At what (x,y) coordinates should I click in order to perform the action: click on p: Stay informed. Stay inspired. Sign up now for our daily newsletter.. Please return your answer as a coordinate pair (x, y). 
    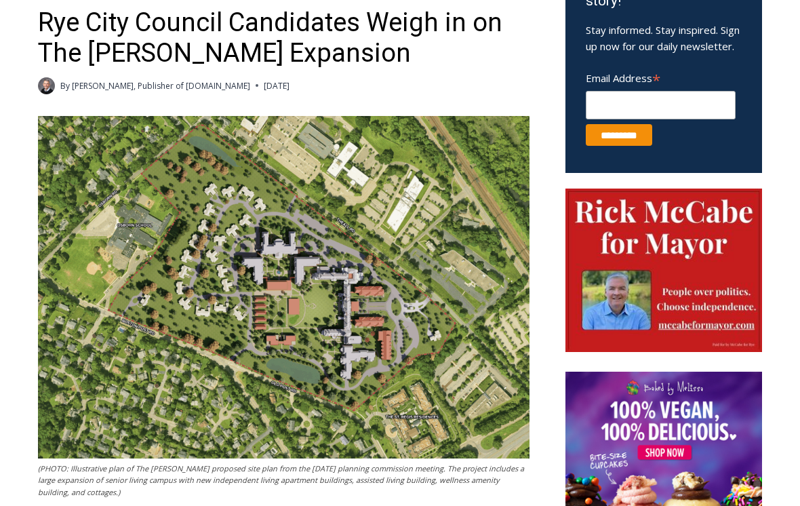
    Looking at the image, I should click on (664, 39).